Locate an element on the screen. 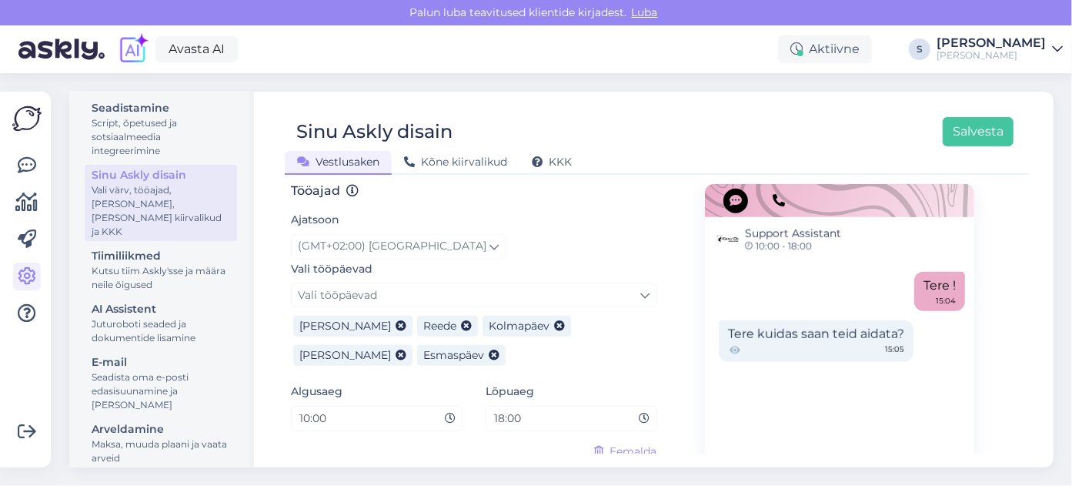 This screenshot has height=486, width=1072. div: Maksa, muuda plaani ja vaata arveid is located at coordinates (161, 451).